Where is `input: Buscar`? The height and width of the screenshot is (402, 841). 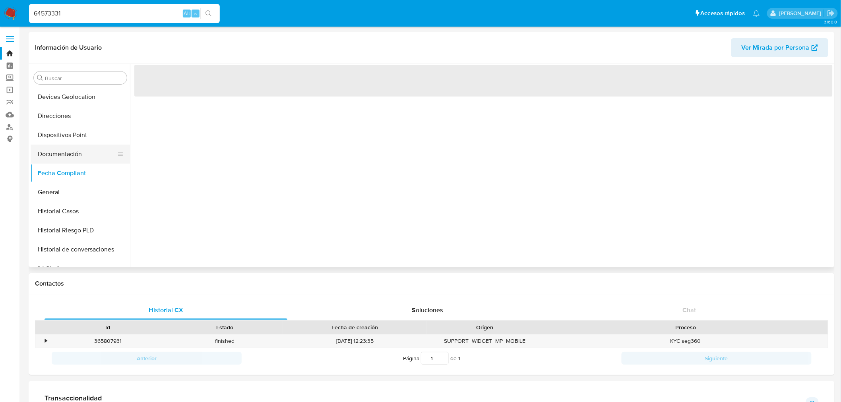 input: Buscar is located at coordinates (84, 78).